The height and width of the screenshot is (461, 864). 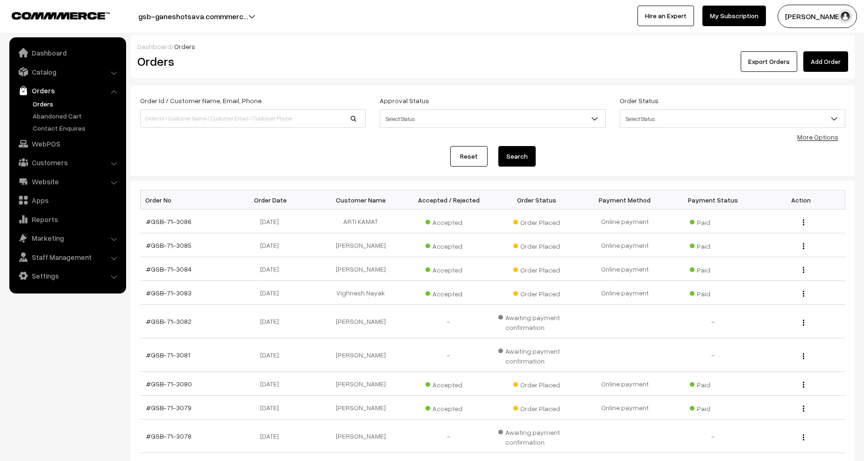 What do you see at coordinates (77, 104) in the screenshot?
I see `a: Orders` at bounding box center [77, 104].